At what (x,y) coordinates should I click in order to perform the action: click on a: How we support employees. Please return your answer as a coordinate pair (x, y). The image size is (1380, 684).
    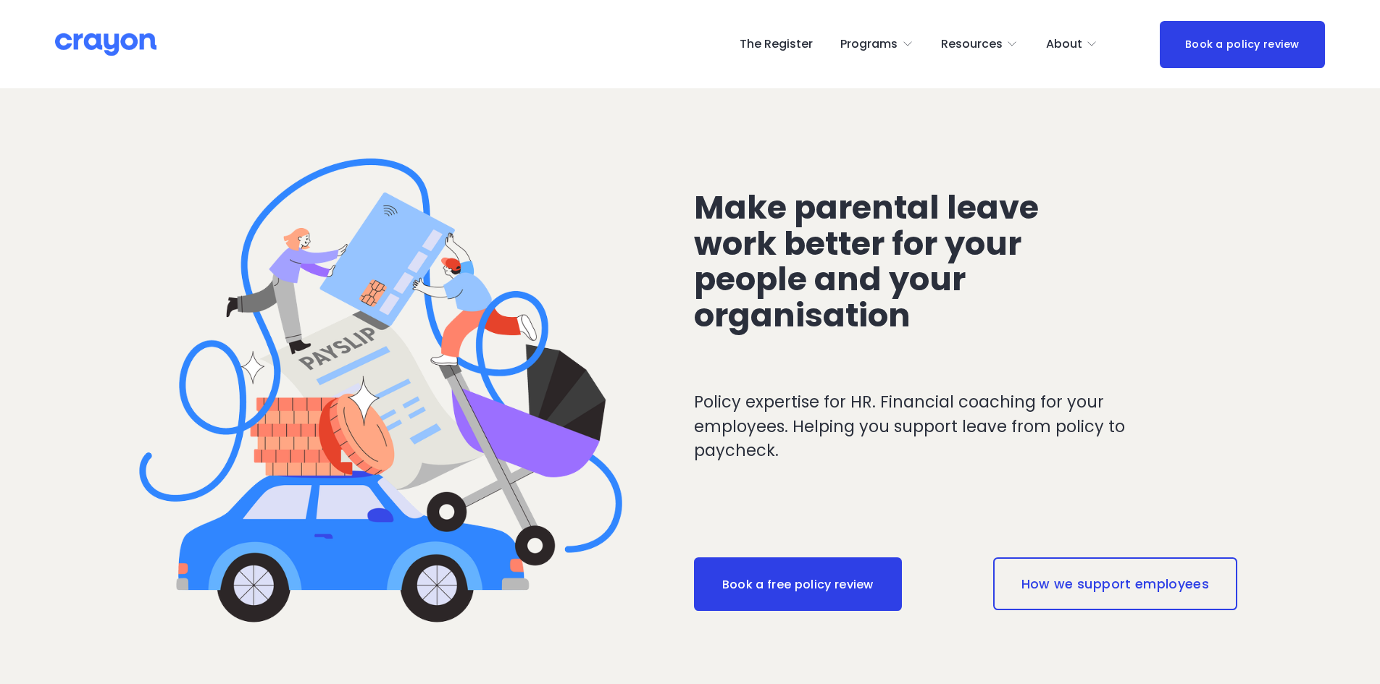
    Looking at the image, I should click on (1115, 584).